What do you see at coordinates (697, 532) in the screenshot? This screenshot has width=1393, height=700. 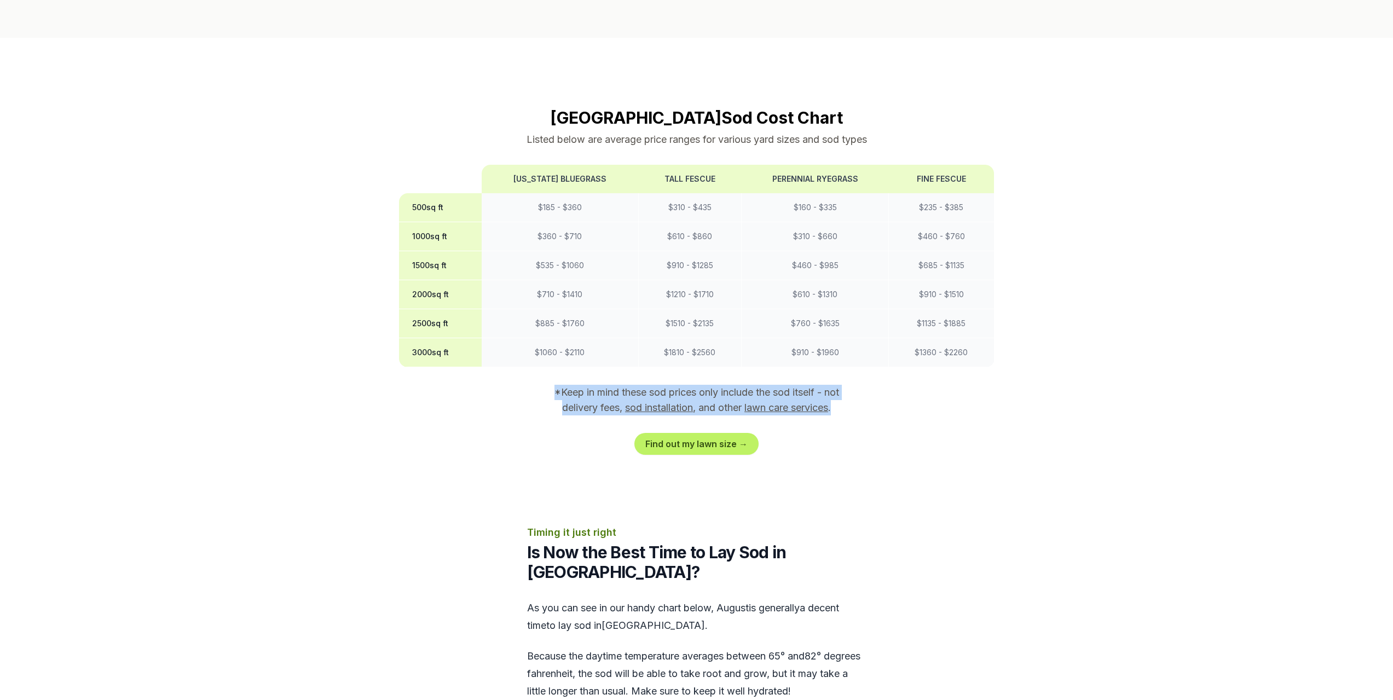 I see `p: Timing it just right` at bounding box center [697, 532].